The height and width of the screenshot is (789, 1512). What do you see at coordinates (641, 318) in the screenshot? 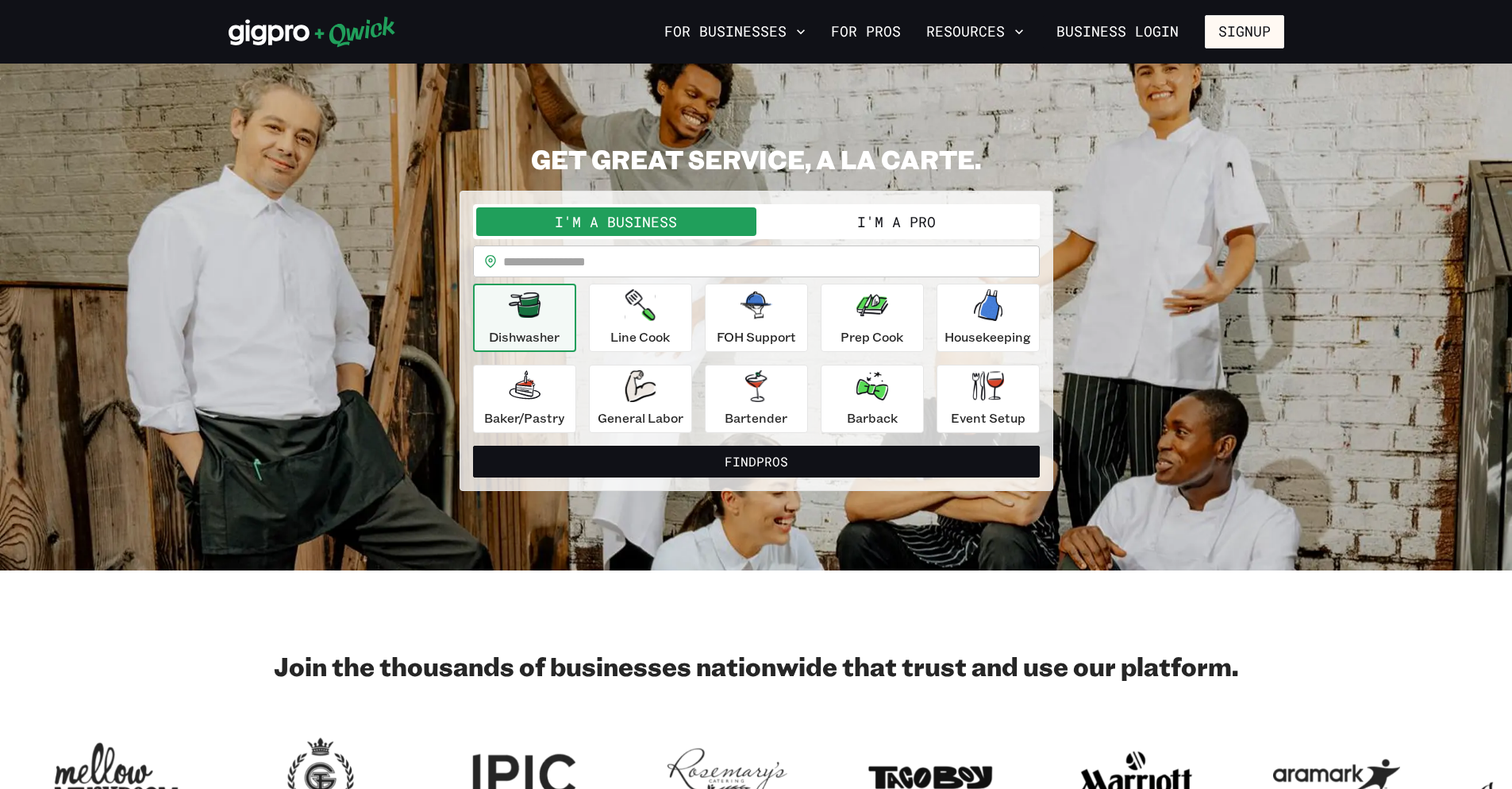
I see `button: Line Cook` at bounding box center [641, 318].